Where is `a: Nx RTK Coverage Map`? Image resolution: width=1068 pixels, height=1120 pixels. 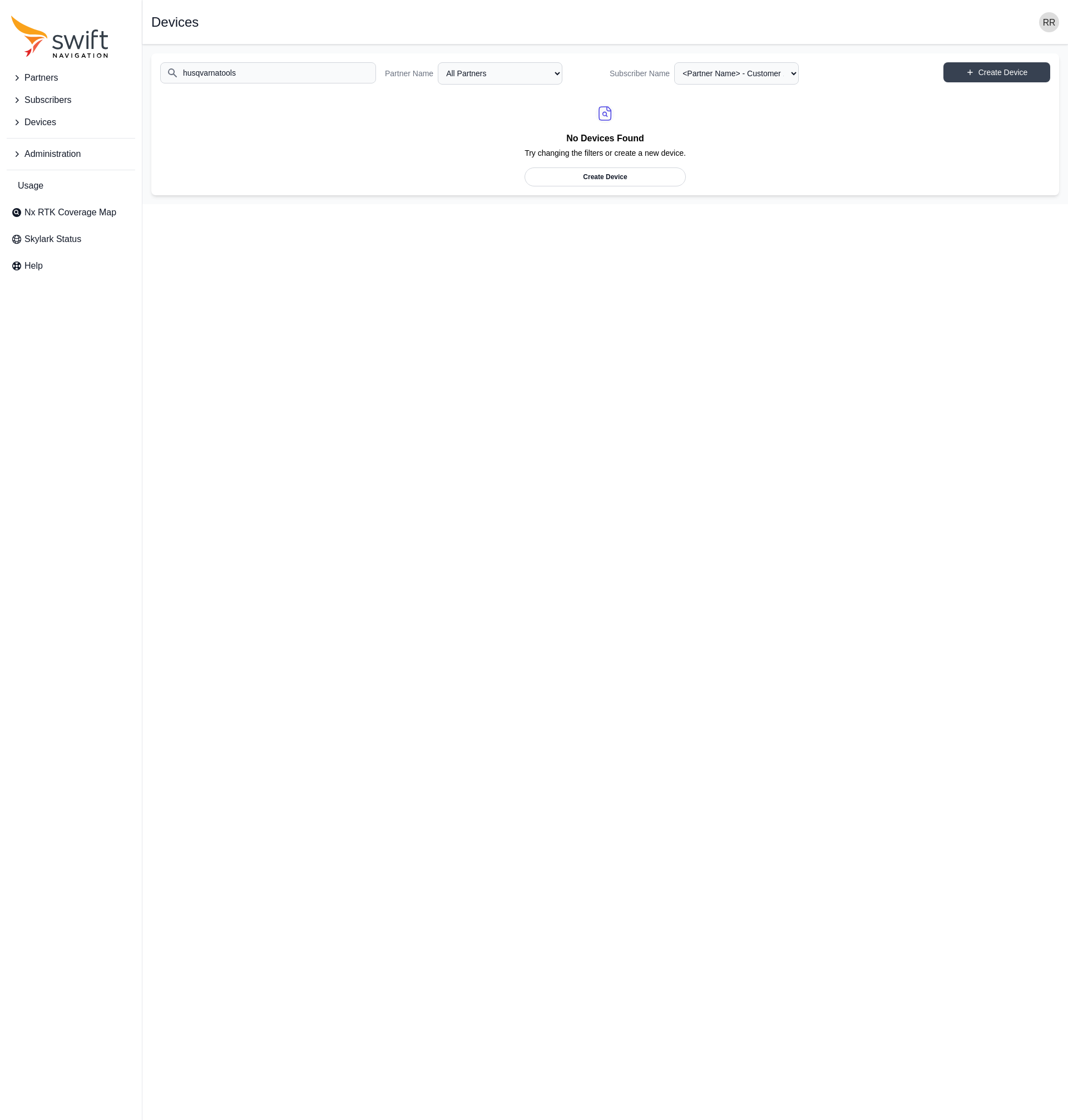
a: Nx RTK Coverage Map is located at coordinates (71, 212).